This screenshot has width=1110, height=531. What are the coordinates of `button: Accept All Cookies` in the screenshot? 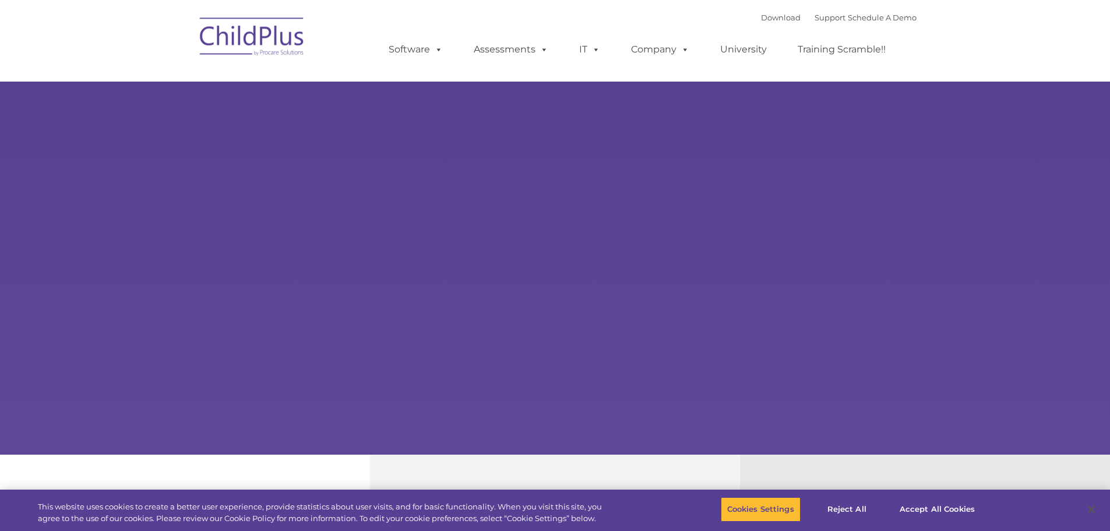 It's located at (937, 509).